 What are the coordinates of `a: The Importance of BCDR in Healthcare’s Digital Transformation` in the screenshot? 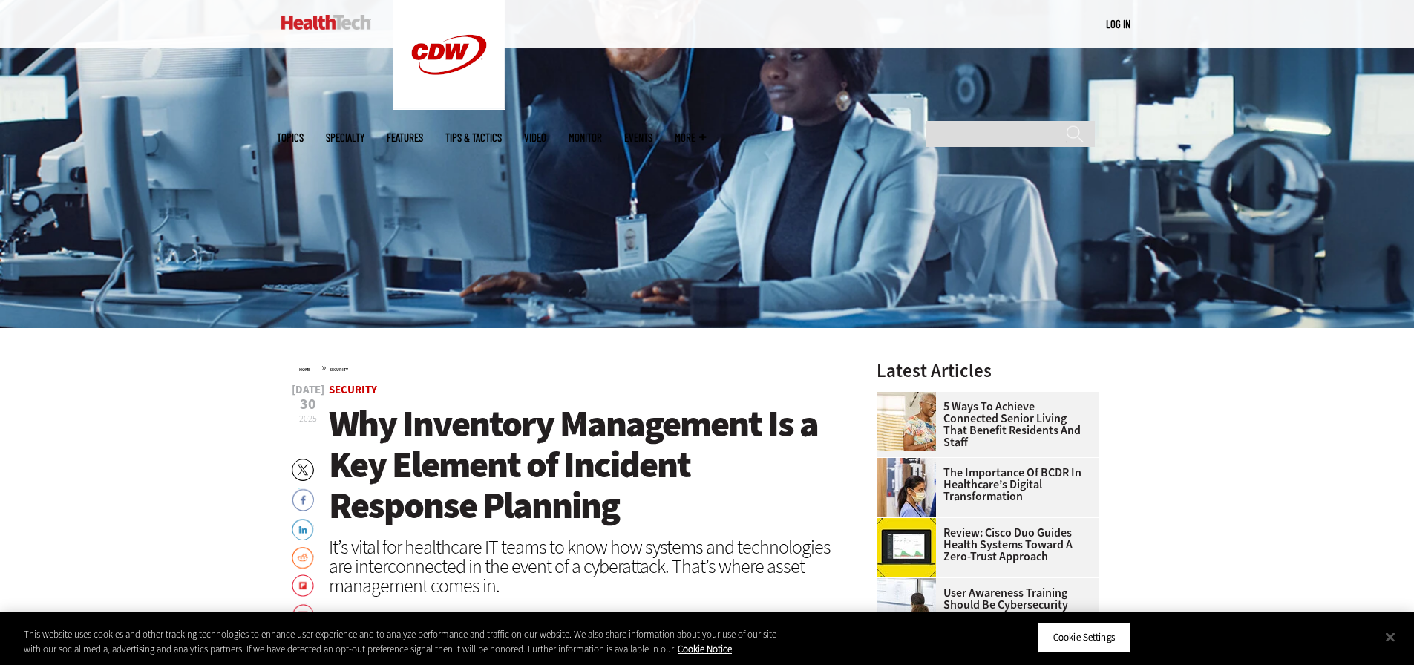 It's located at (983, 485).